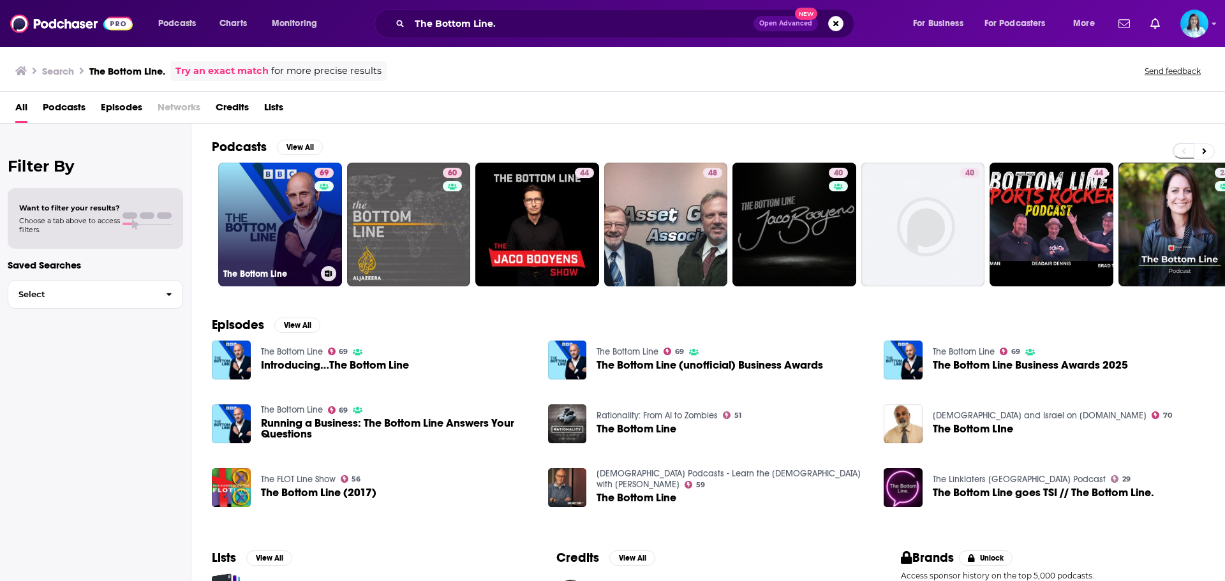 This screenshot has width=1225, height=581. What do you see at coordinates (732, 415) in the screenshot?
I see `a: 51` at bounding box center [732, 415].